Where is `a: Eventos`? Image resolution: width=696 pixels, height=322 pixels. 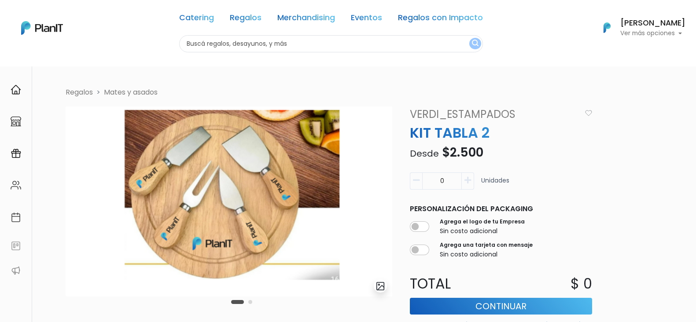 a: Eventos is located at coordinates (366, 19).